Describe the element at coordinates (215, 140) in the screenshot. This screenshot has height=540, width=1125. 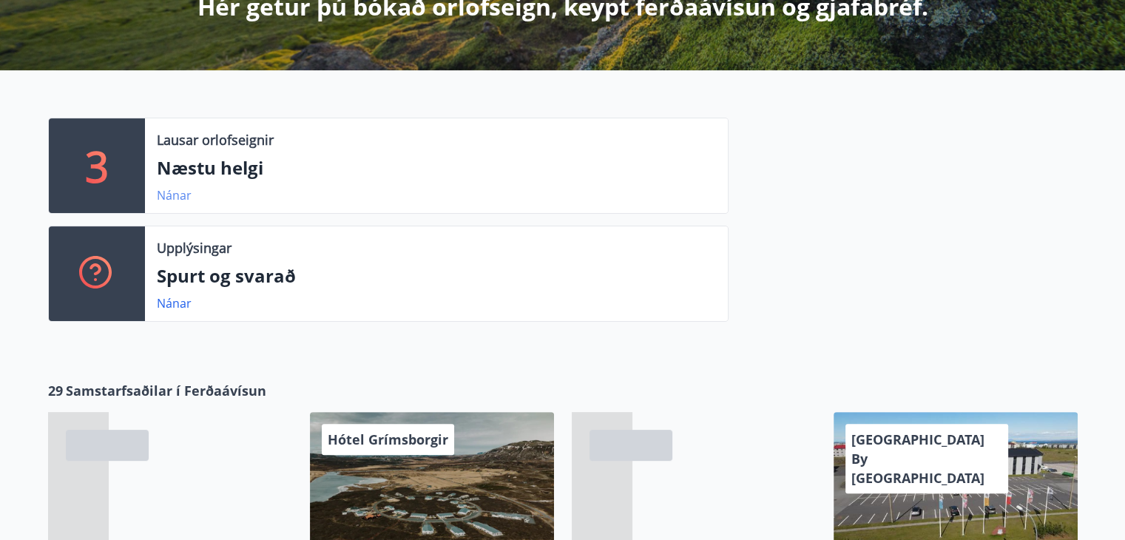
I see `p: Lausar orlofseignir` at that location.